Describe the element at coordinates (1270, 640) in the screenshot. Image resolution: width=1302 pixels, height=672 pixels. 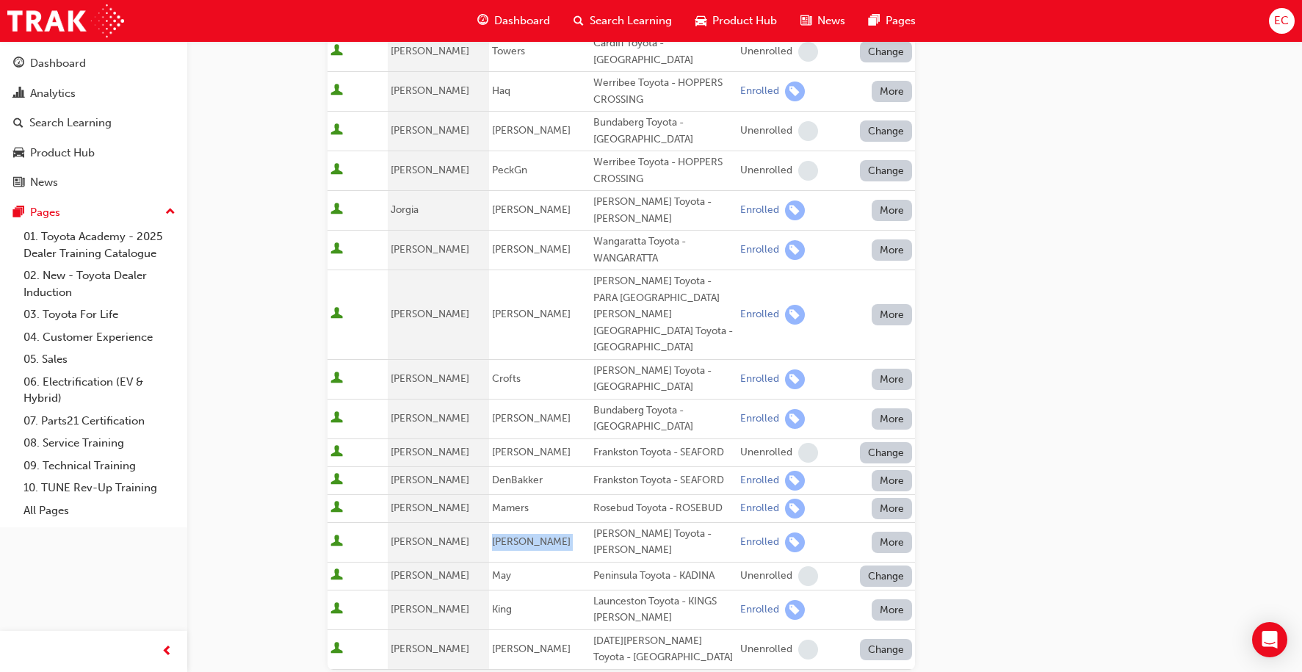
I see `div: Open Intercom Messenger` at that location.